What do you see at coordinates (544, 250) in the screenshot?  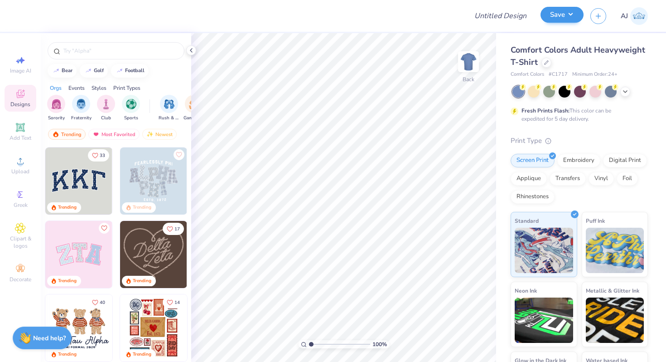 I see `img: Standard` at bounding box center [544, 250].